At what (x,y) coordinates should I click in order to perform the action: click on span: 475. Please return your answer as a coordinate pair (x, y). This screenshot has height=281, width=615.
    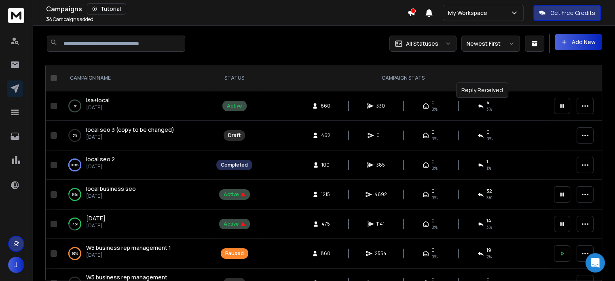
    Looking at the image, I should click on (325, 224).